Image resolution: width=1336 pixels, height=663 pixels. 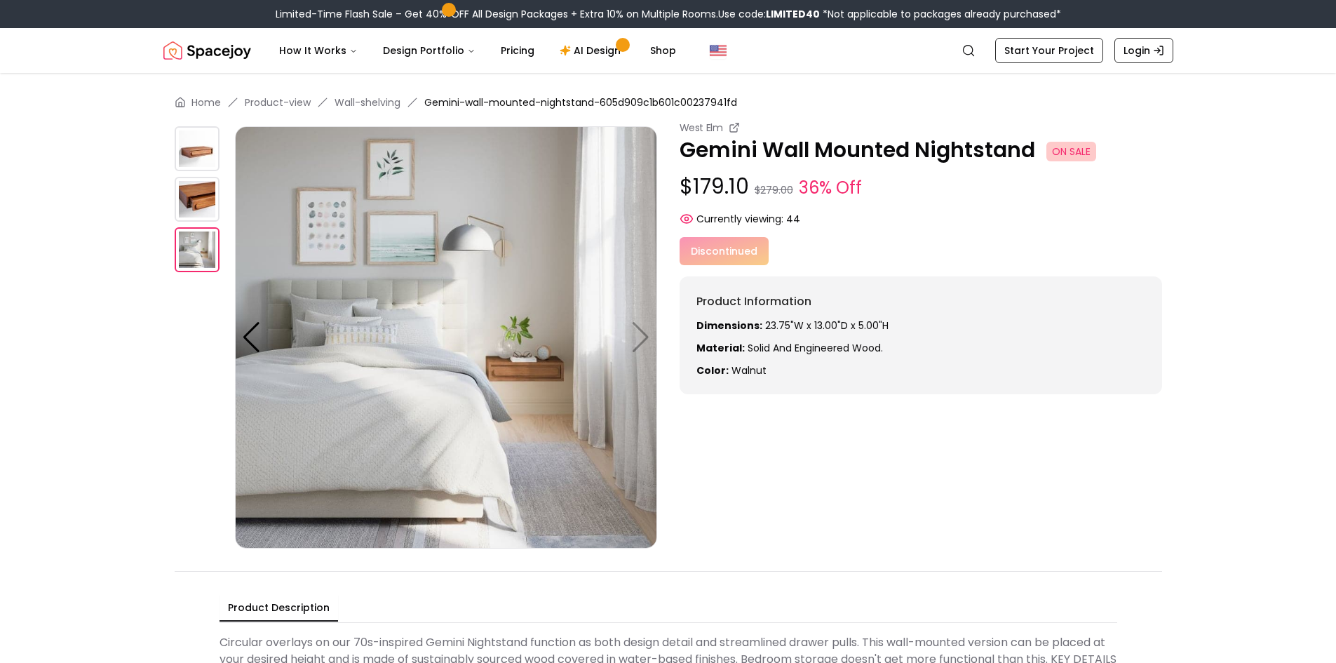 I want to click on strong: Material:, so click(x=720, y=348).